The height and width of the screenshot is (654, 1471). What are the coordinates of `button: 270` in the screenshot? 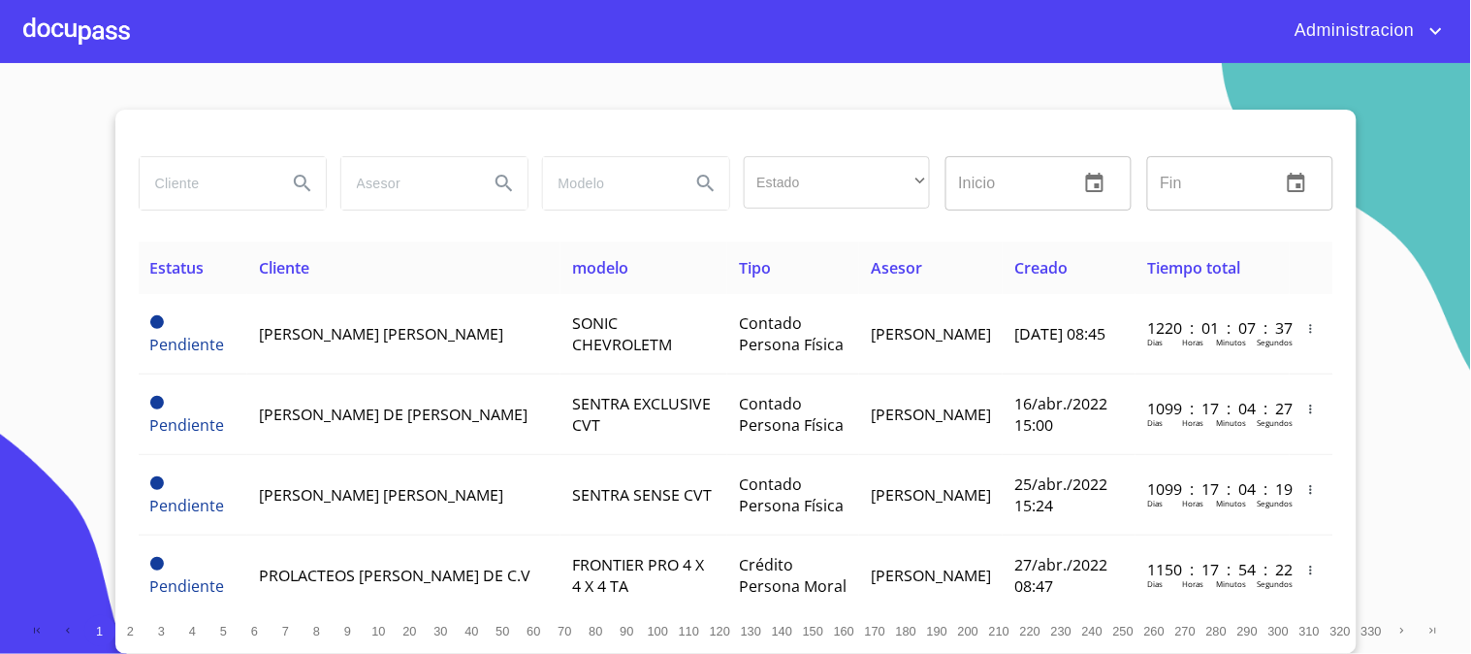 It's located at (1186, 630).